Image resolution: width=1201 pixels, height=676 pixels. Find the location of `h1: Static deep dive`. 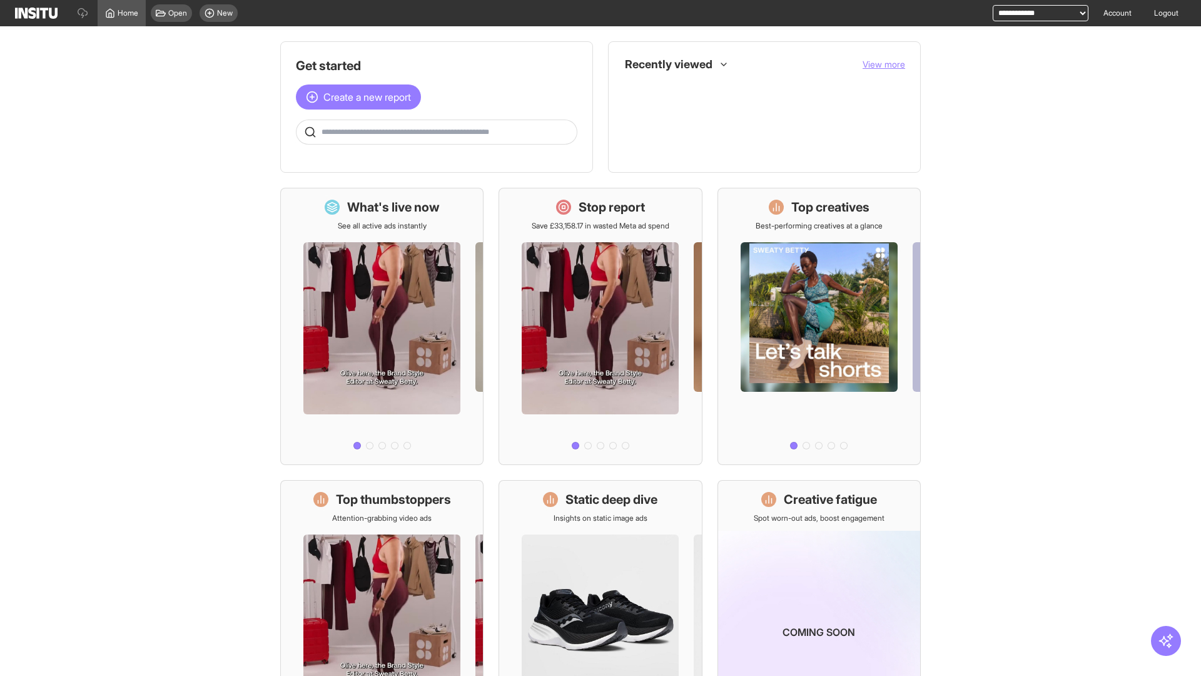

h1: Static deep dive is located at coordinates (611, 499).